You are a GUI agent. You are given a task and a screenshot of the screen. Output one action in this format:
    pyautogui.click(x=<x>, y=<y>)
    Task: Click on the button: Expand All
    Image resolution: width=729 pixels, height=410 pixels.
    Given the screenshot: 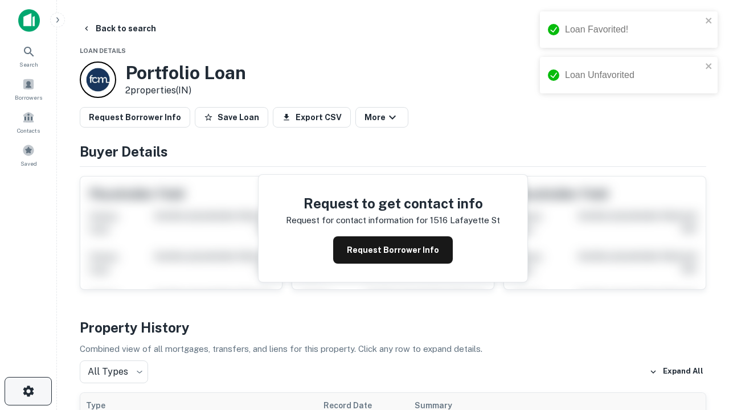 What is the action you would take?
    pyautogui.click(x=676, y=372)
    